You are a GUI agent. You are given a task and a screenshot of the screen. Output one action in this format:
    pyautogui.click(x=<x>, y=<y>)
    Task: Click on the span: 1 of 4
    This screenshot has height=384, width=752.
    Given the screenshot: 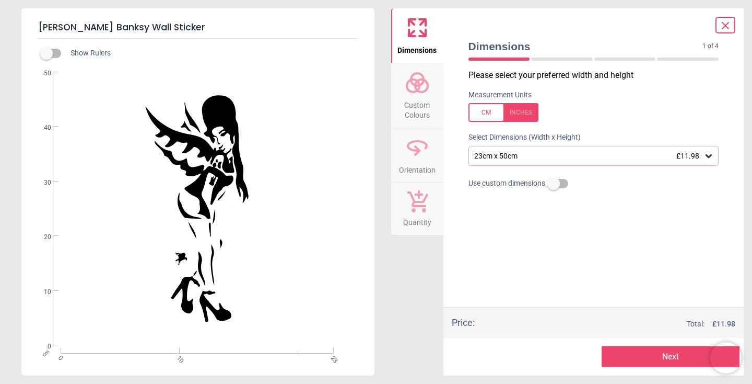 What is the action you would take?
    pyautogui.click(x=711, y=46)
    